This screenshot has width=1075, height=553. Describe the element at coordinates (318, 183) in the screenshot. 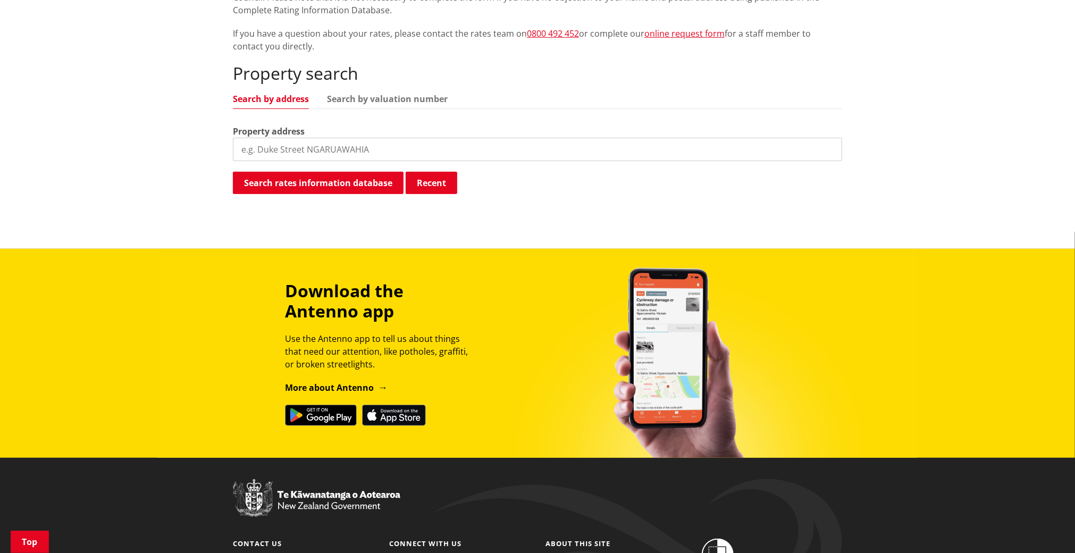

I see `button: Search rates information database` at that location.